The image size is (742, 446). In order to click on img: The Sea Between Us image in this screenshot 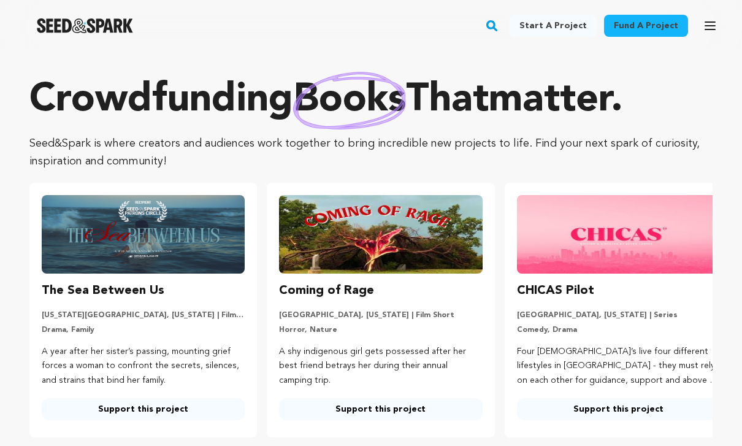, I will do `click(143, 234)`.